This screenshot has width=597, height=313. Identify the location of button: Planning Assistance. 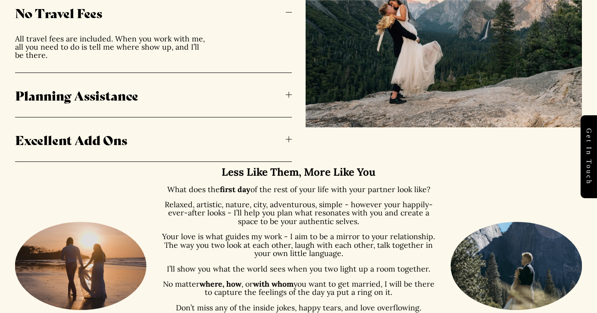
(154, 95).